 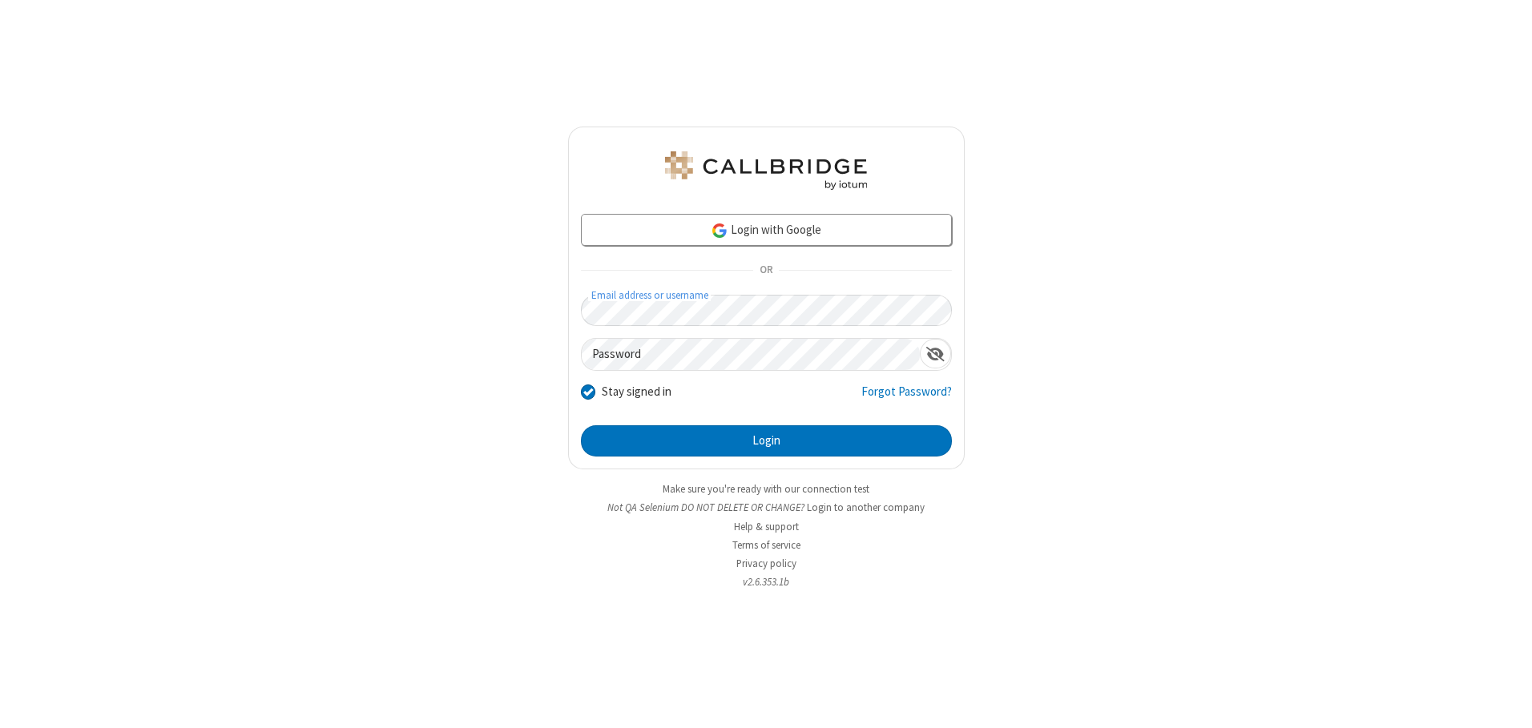 I want to click on button: Login to another company, so click(x=865, y=507).